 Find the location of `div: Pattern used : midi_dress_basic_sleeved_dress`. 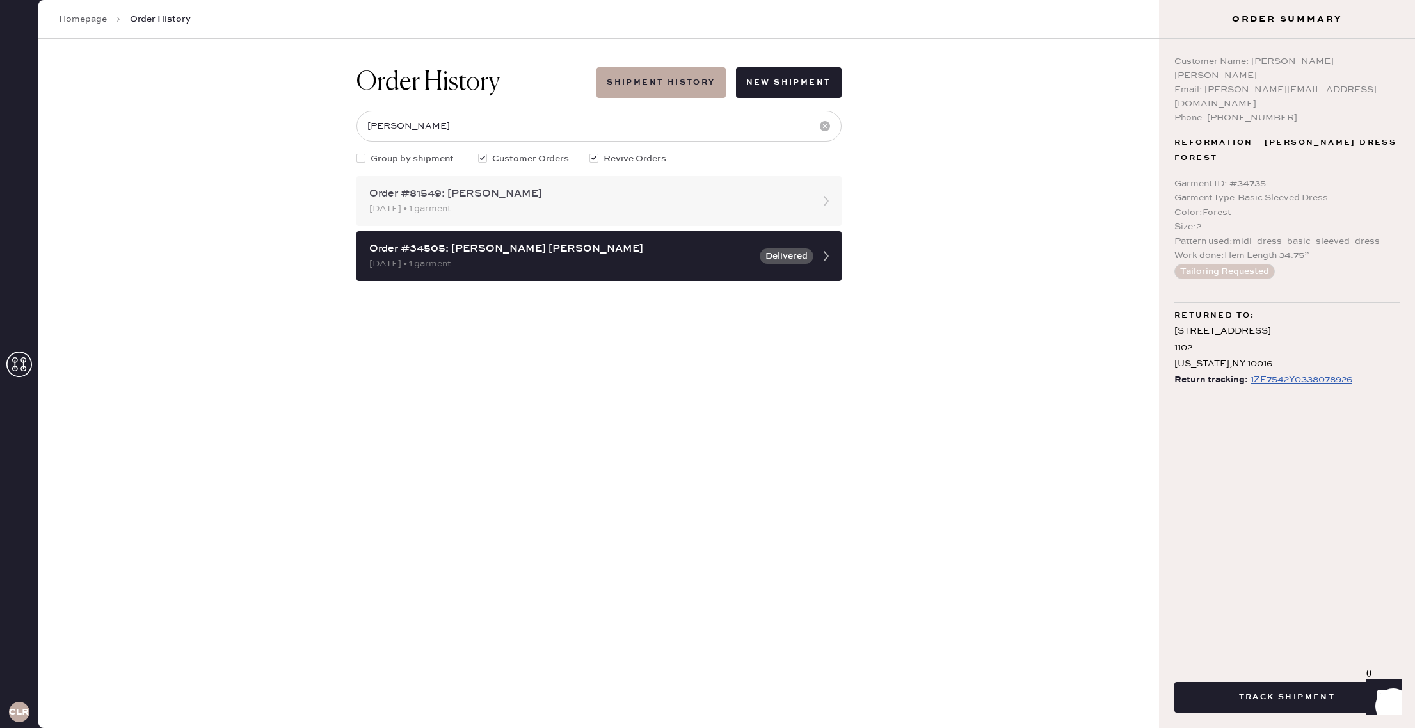

div: Pattern used : midi_dress_basic_sleeved_dress is located at coordinates (1287, 241).